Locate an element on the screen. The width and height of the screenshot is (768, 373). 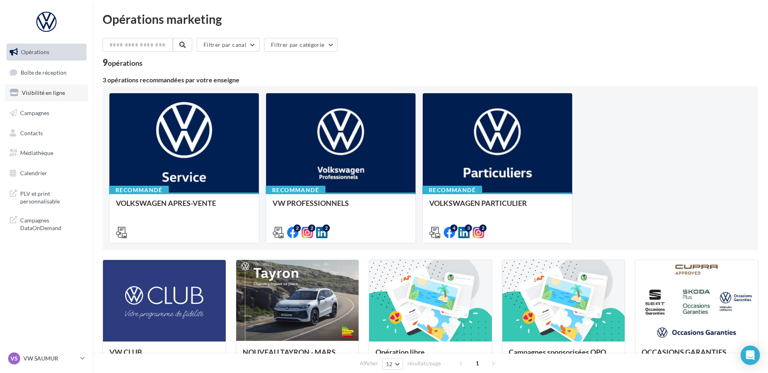
span: 12 is located at coordinates (389, 364).